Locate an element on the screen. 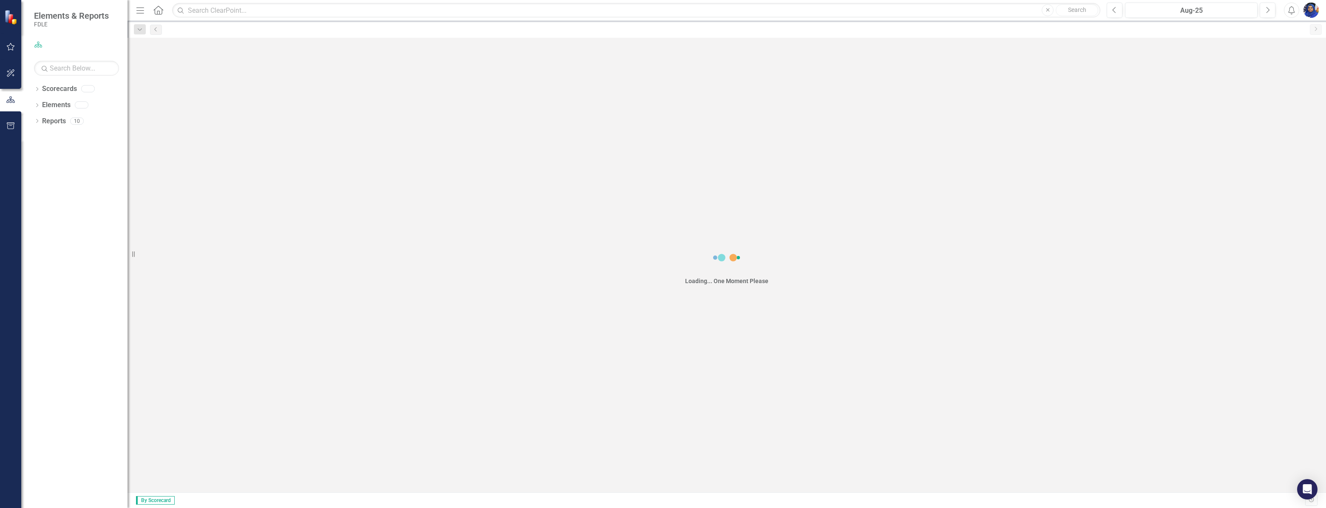 The image size is (1326, 508). span: By Scorecard is located at coordinates (155, 500).